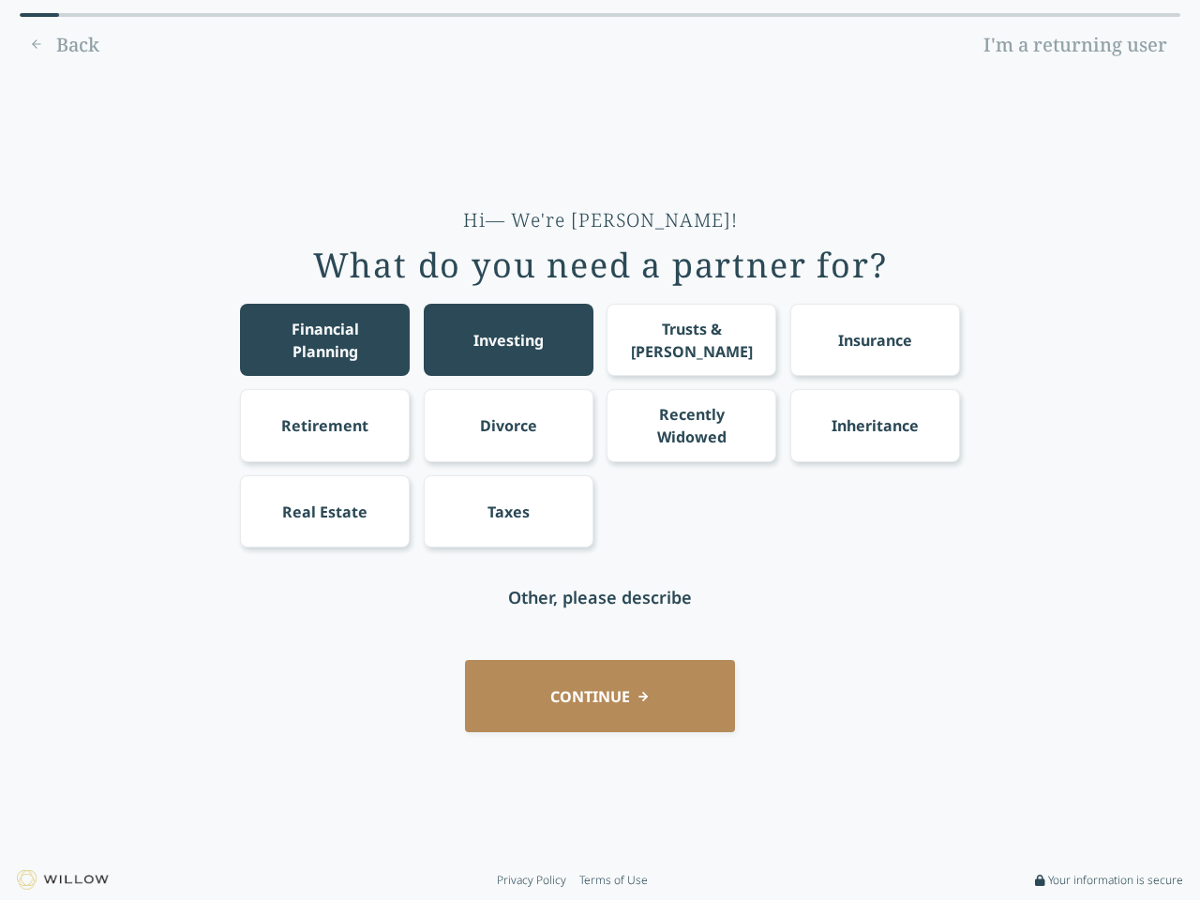 Image resolution: width=1200 pixels, height=900 pixels. Describe the element at coordinates (508, 426) in the screenshot. I see `div: Divorce` at that location.